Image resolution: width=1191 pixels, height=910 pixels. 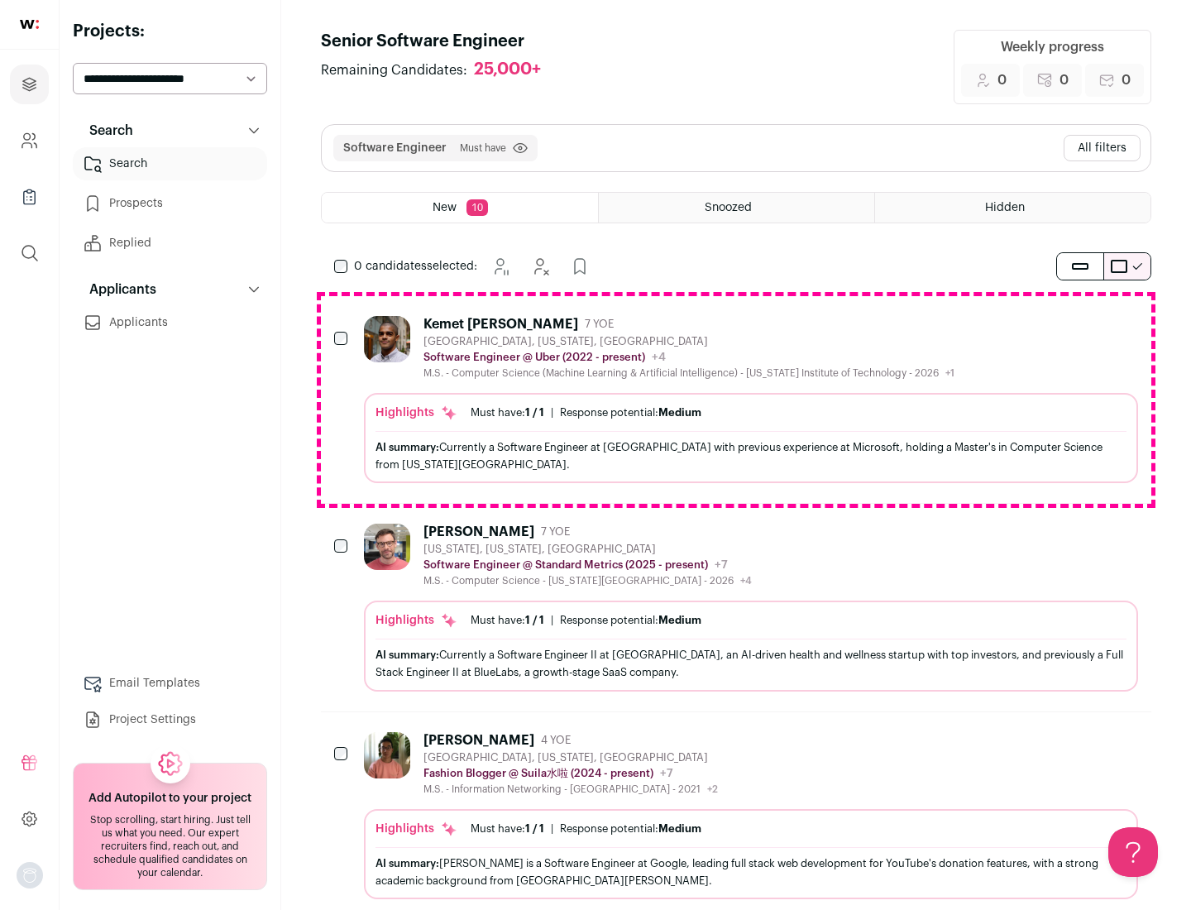 I want to click on span: 4 YOE, so click(x=556, y=741).